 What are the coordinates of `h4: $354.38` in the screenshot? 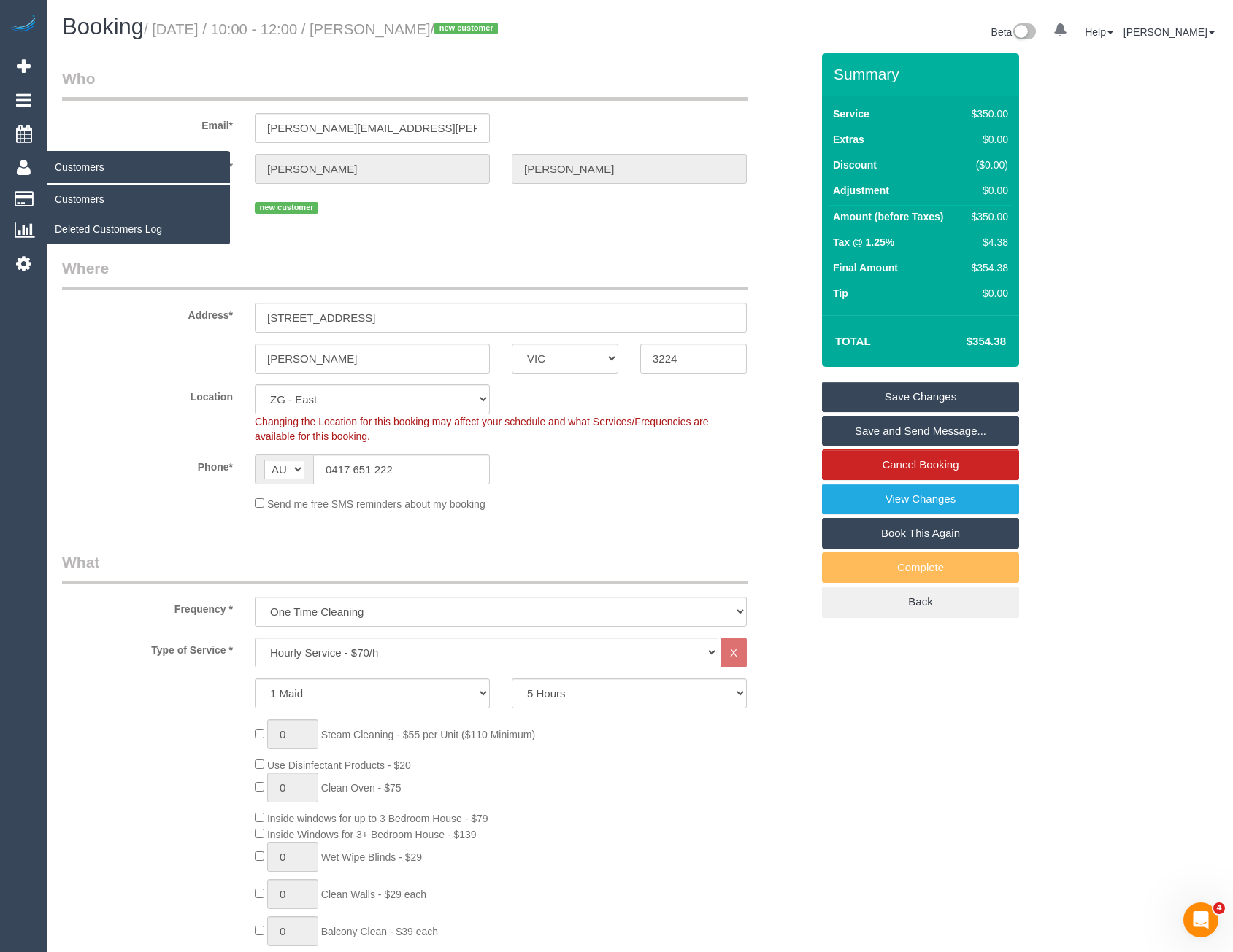 It's located at (964, 342).